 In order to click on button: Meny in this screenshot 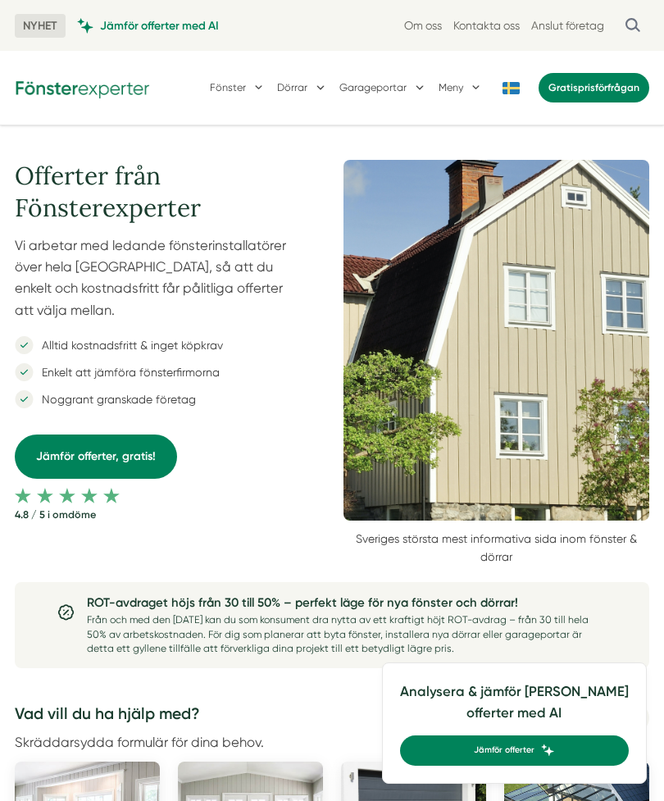, I will do `click(461, 87)`.